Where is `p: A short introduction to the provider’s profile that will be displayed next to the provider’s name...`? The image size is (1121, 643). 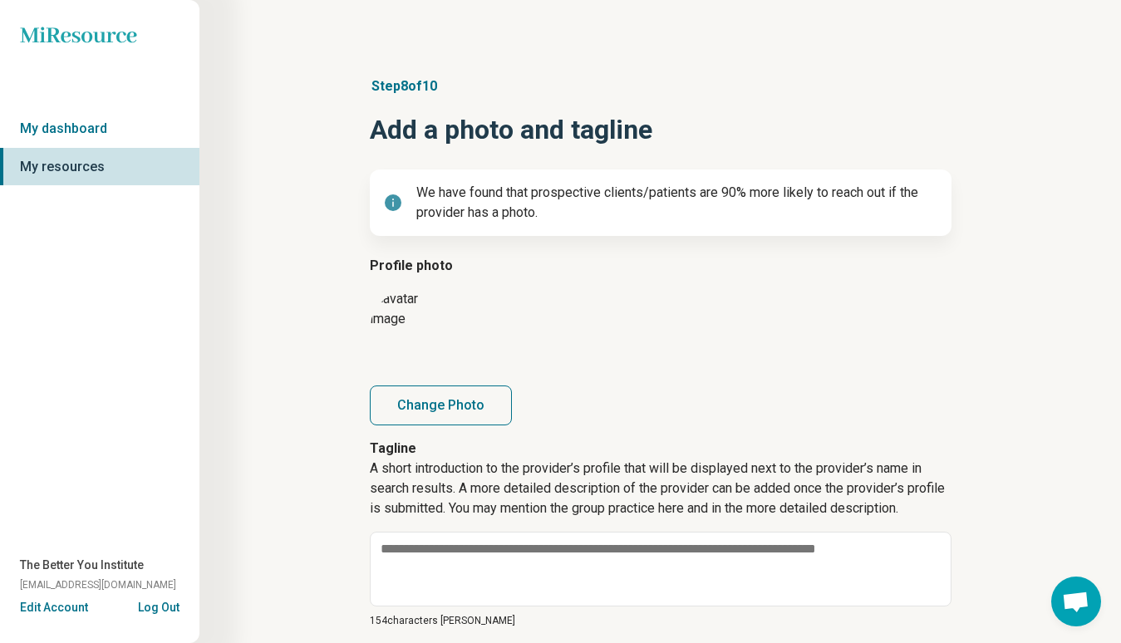
p: A short introduction to the provider’s profile that will be displayed next to the provider’s name... is located at coordinates (660, 495).